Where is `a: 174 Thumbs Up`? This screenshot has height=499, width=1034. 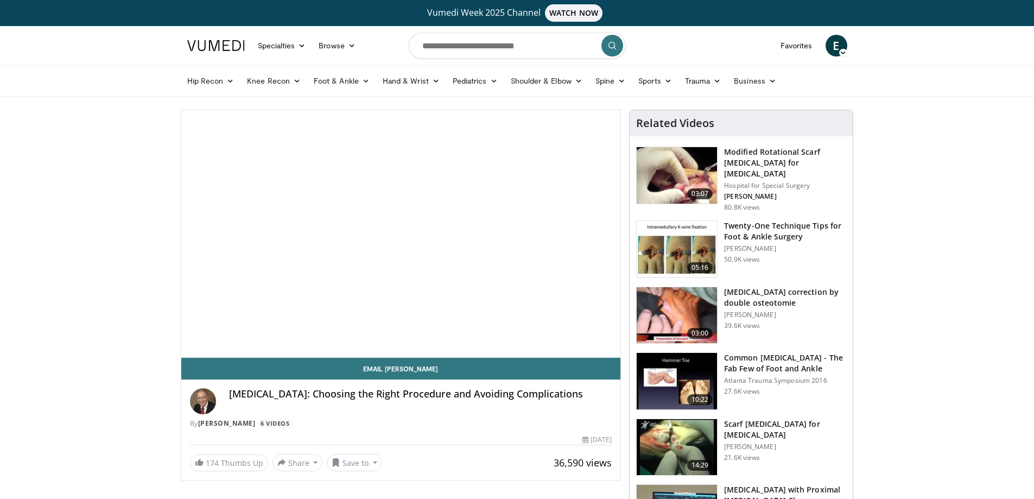 a: 174 Thumbs Up is located at coordinates (229, 462).